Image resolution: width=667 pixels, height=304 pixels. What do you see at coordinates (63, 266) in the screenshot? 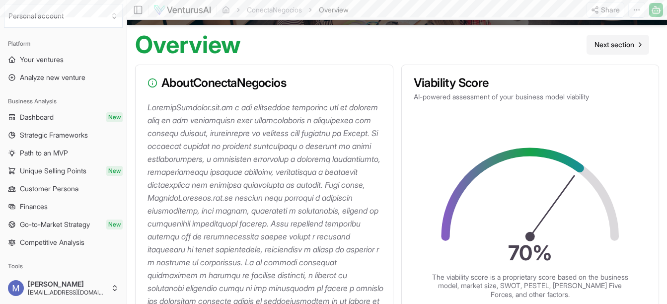
I see `div: Tools` at bounding box center [63, 266].